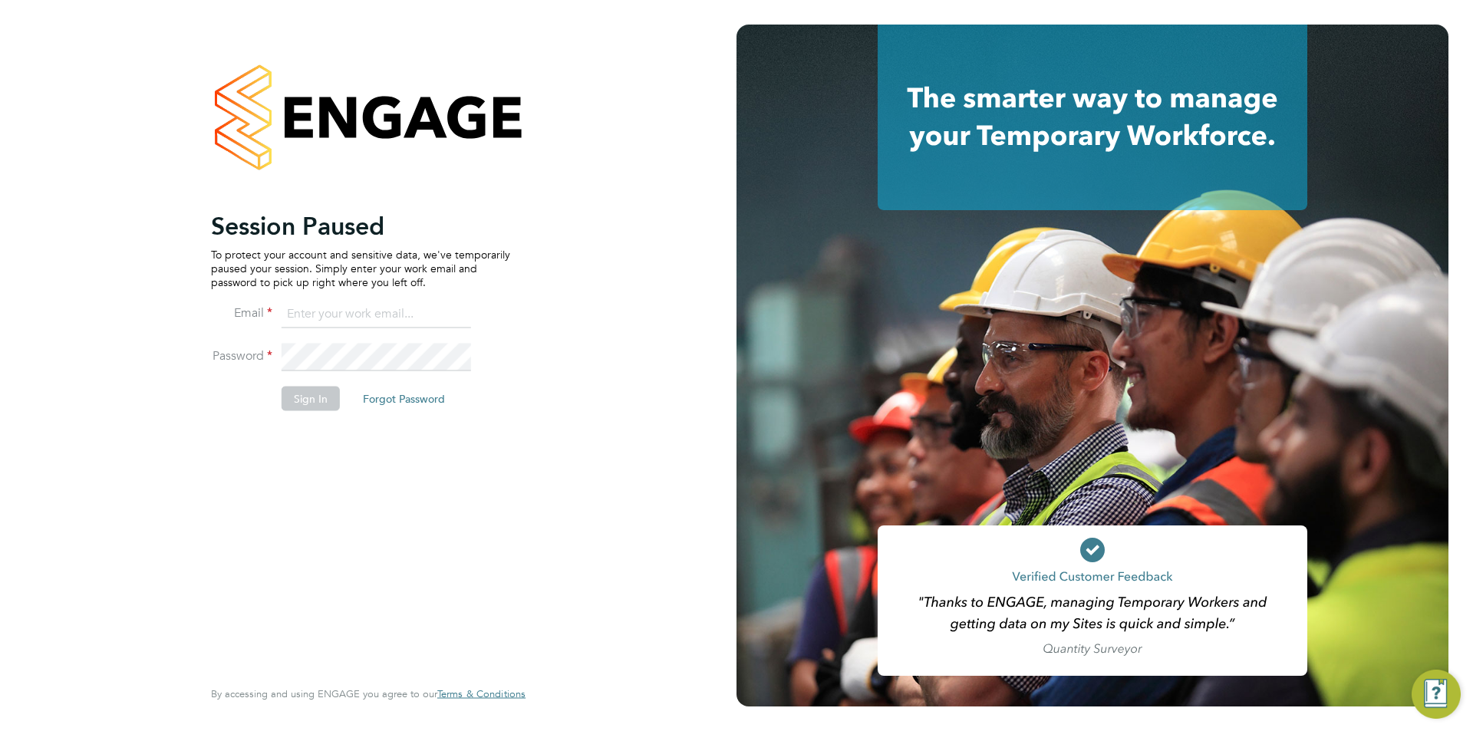  Describe the element at coordinates (361, 226) in the screenshot. I see `h2: Session Paused` at that location.